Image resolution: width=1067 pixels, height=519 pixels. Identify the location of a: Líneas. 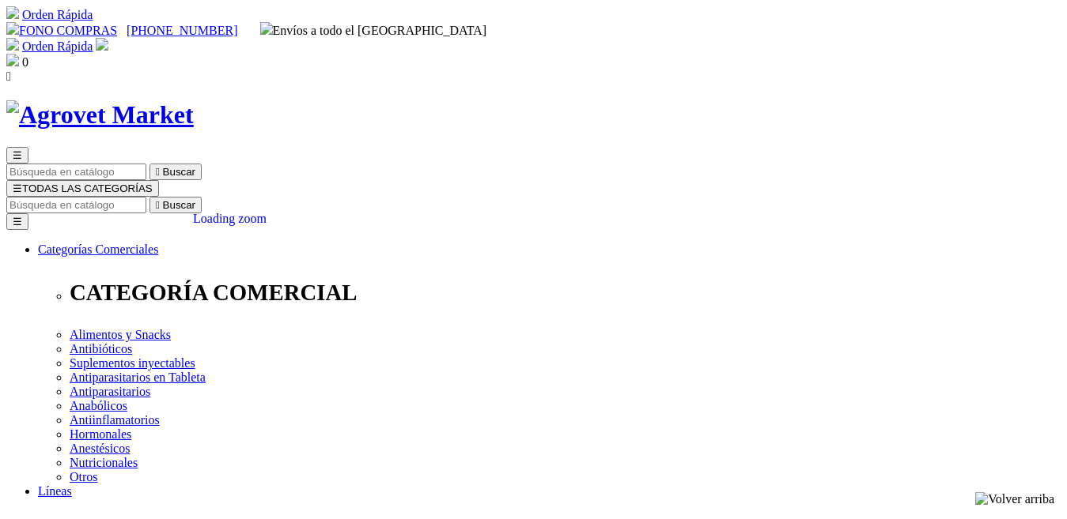
(55, 491).